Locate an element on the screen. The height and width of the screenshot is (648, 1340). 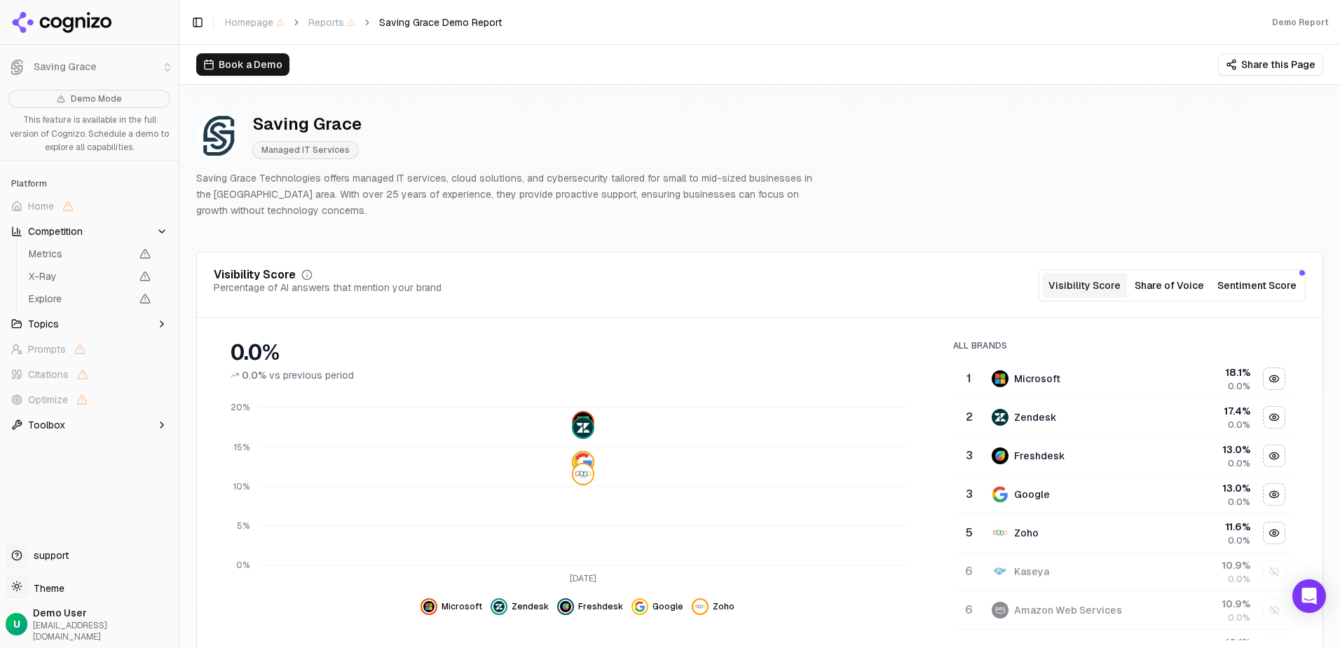
img: Saving Grace is located at coordinates (219, 136).